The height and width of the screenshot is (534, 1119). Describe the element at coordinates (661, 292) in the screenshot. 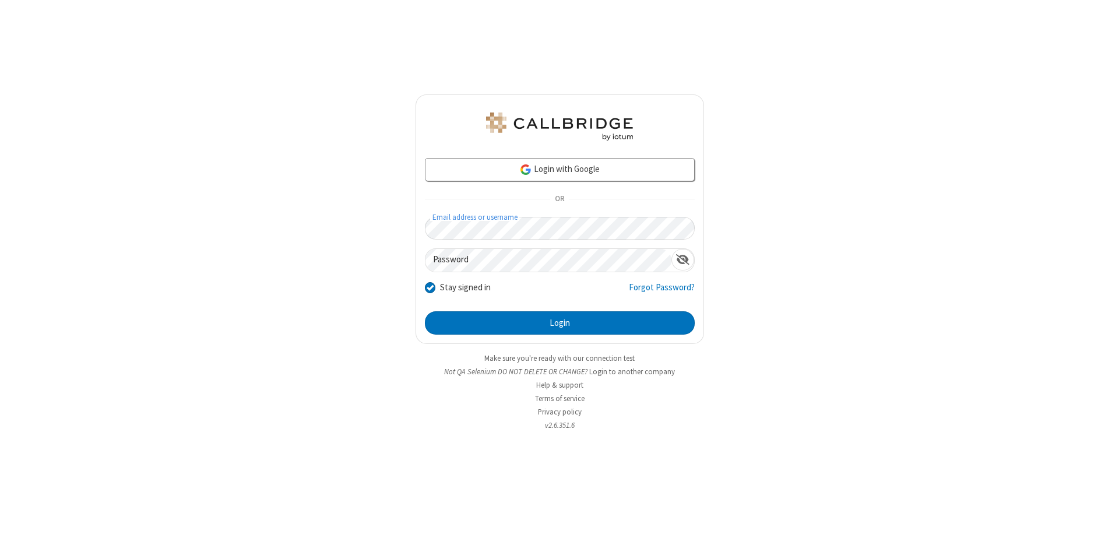

I see `a: Forgot Password?` at that location.